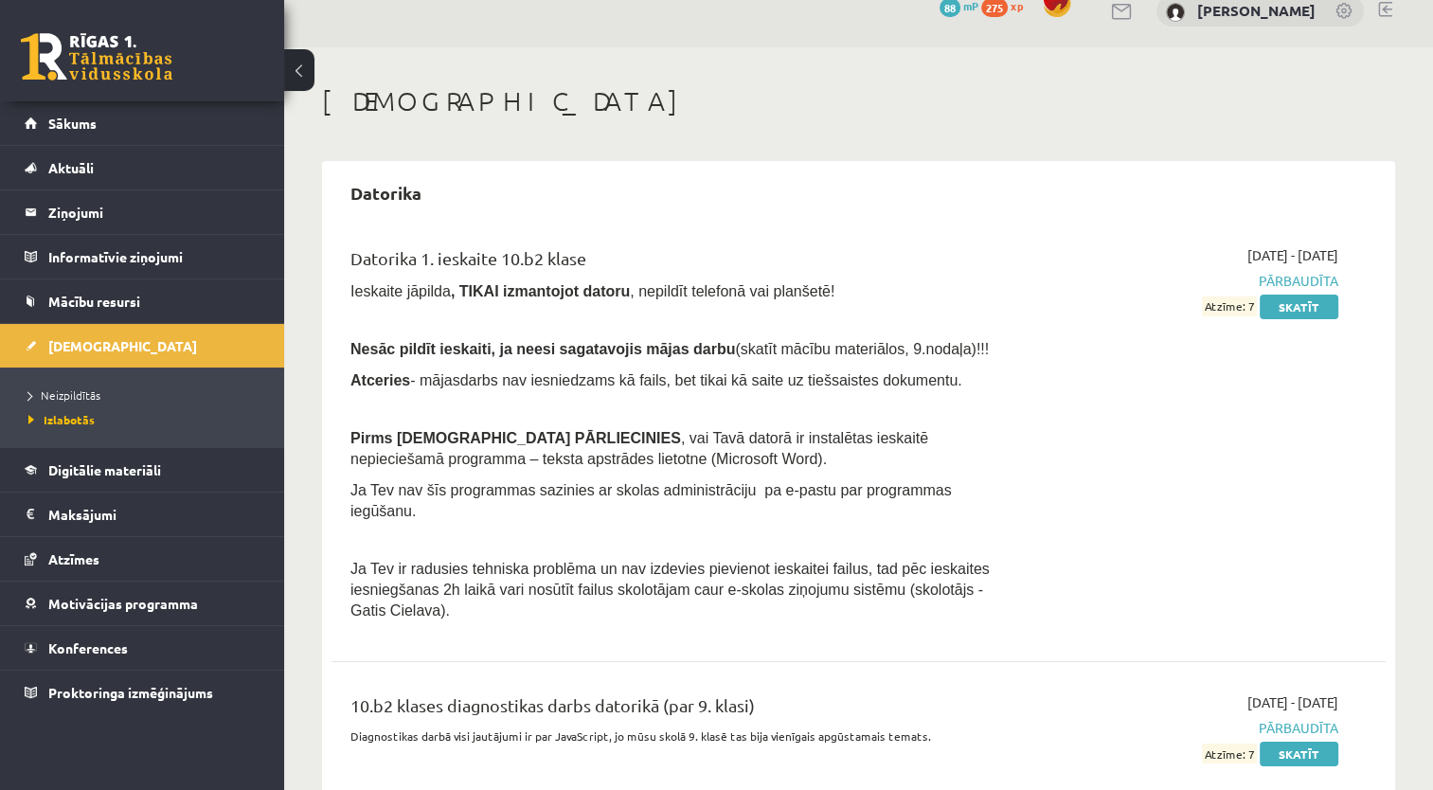 Image resolution: width=1433 pixels, height=790 pixels. Describe the element at coordinates (674, 736) in the screenshot. I see `p: Diagnostikas darbā visi jautājumi ir par JavaScript, jo mūsu skolā 9. klasē tas bija vienīgais ap...` at that location.